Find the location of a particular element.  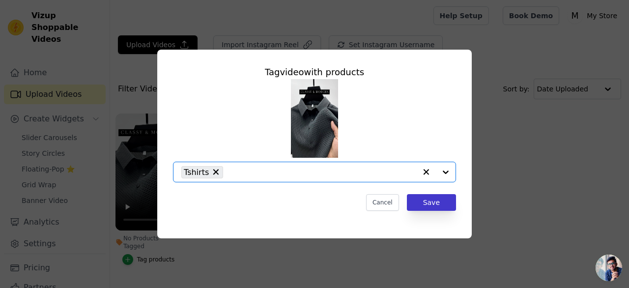

div: Tag video with products is located at coordinates (314, 72).